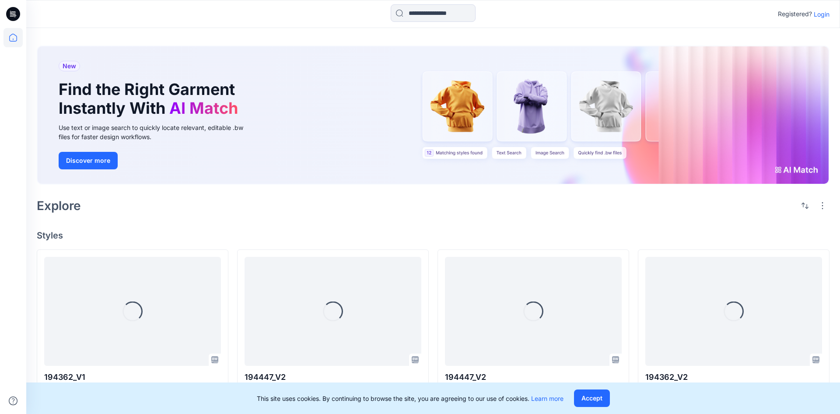 Image resolution: width=840 pixels, height=414 pixels. What do you see at coordinates (69, 66) in the screenshot?
I see `span: New` at bounding box center [69, 66].